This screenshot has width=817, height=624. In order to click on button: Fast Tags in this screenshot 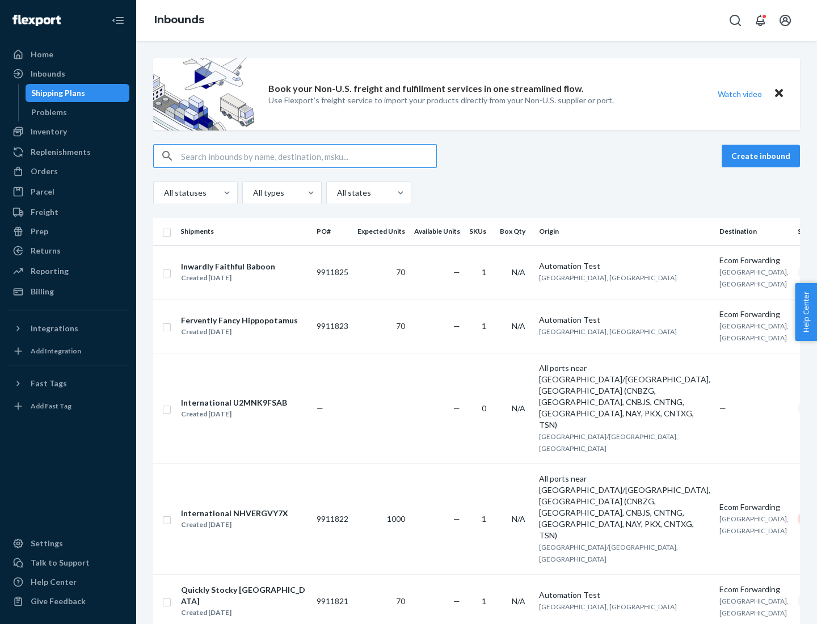, I will do `click(68, 383)`.